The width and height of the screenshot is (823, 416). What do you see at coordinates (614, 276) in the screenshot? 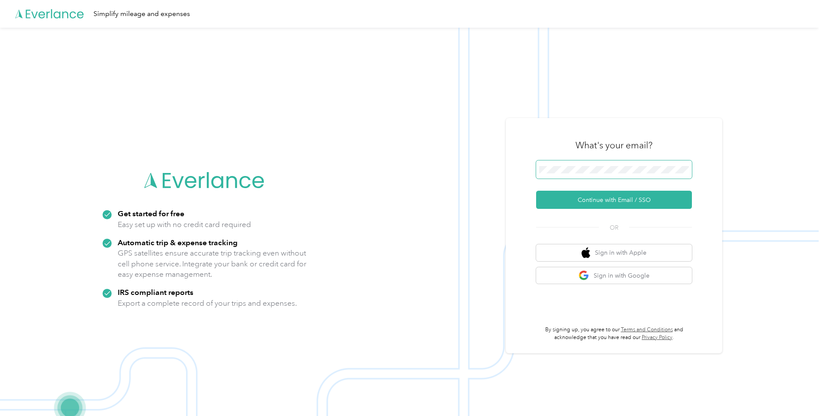
I see `button: google logoSign in with Google` at bounding box center [614, 276].